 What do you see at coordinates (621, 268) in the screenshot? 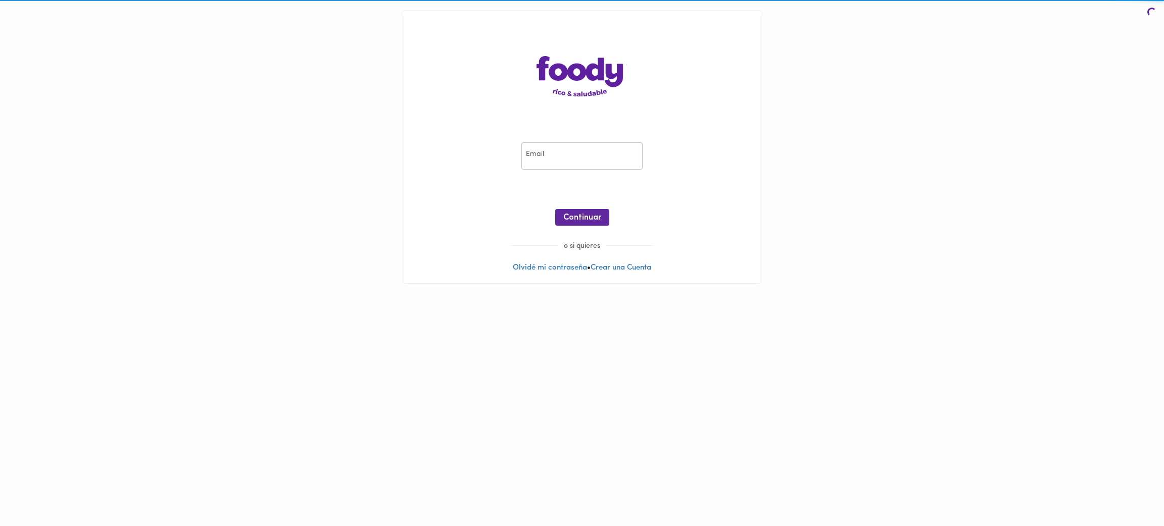
I see `a: Crear una Cuenta` at bounding box center [621, 268].